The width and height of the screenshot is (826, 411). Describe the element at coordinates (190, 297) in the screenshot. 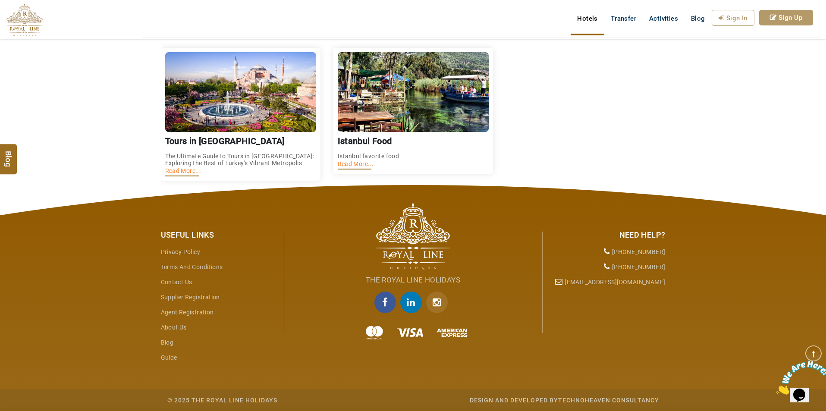

I see `a: Supplier Registration` at that location.